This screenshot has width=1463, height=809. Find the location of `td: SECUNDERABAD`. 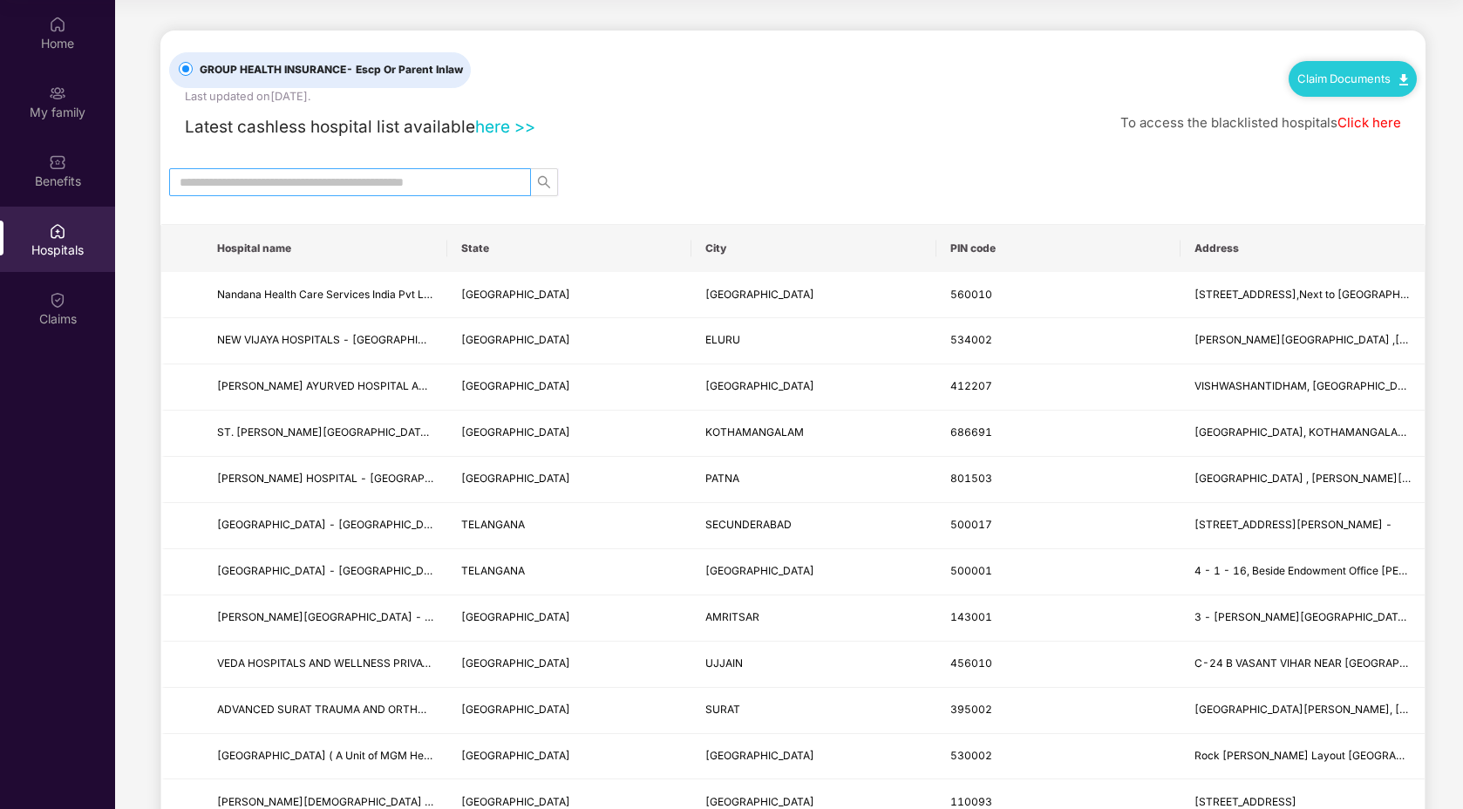

td: SECUNDERABAD is located at coordinates (813, 526).